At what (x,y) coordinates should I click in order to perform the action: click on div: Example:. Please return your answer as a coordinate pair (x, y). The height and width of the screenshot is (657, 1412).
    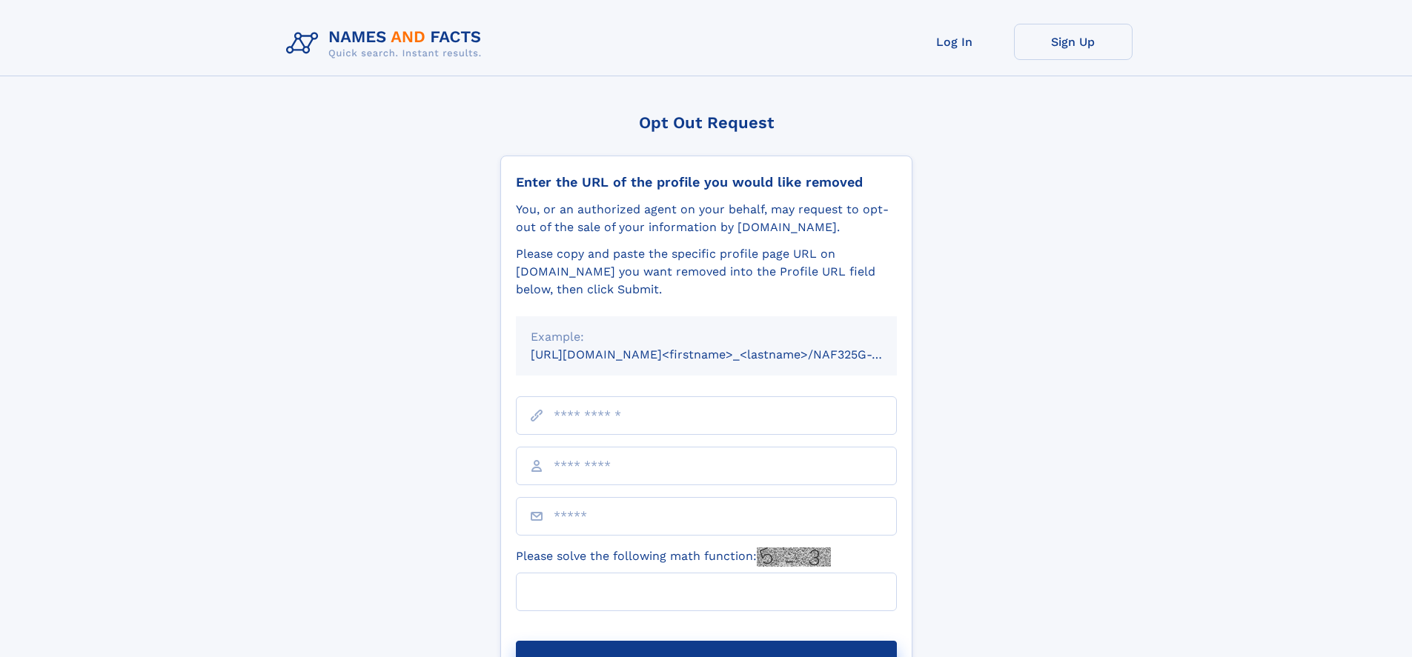
    Looking at the image, I should click on (706, 337).